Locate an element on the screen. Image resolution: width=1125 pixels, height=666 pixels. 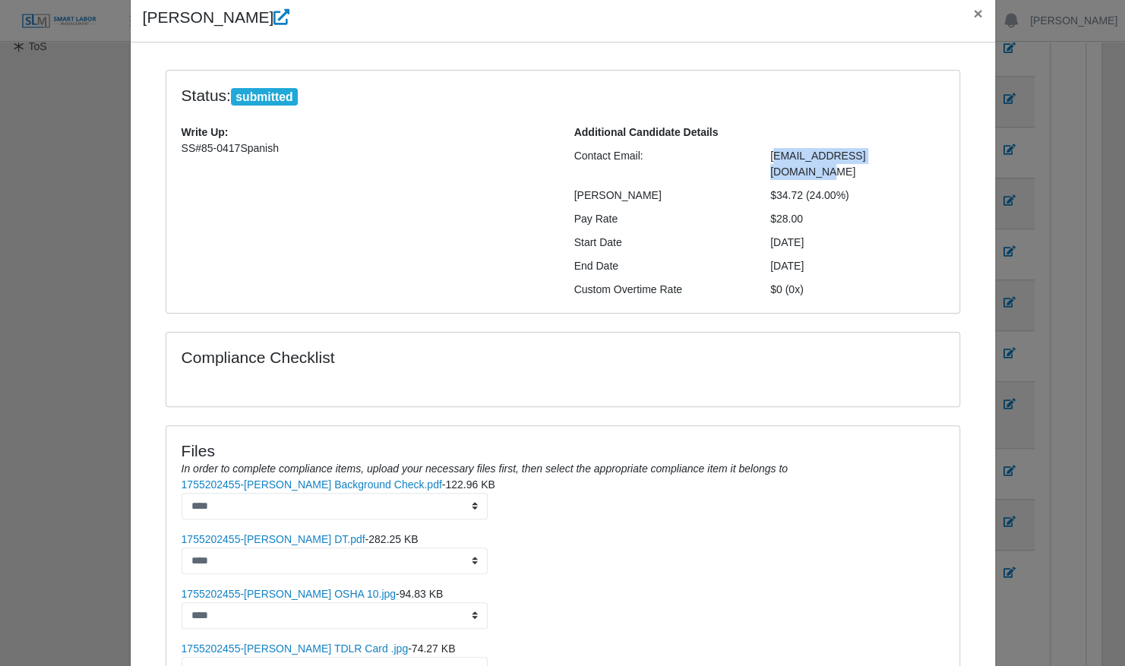
h4: Files is located at coordinates (563, 450).